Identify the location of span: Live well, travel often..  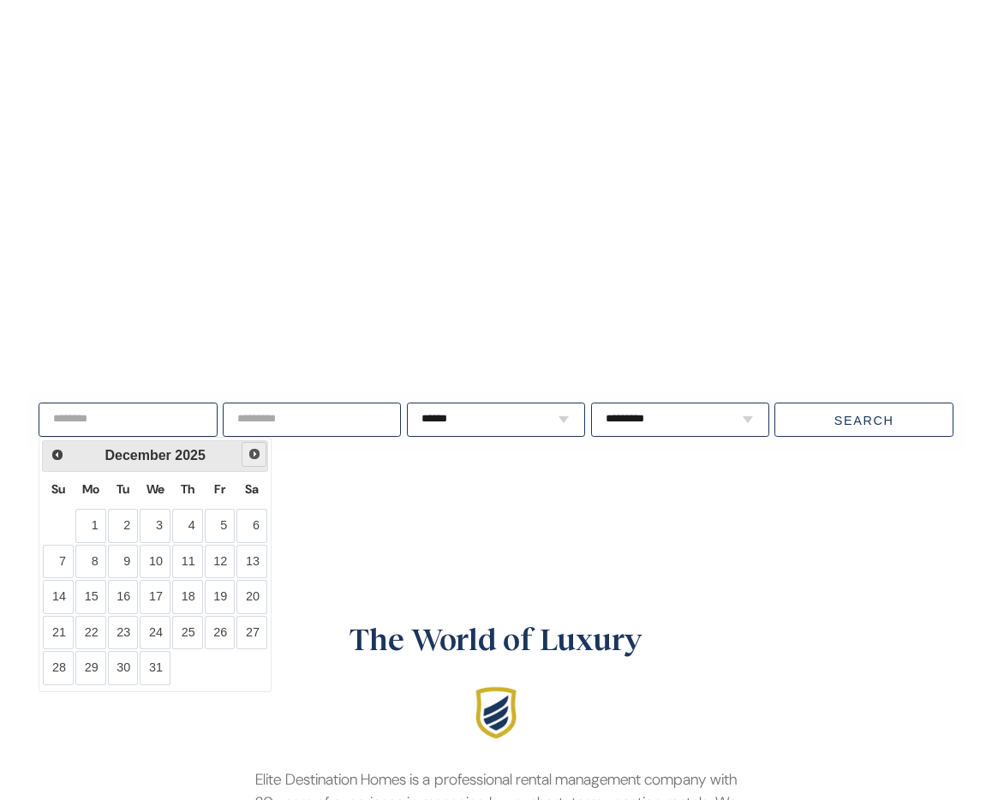
(224, 357).